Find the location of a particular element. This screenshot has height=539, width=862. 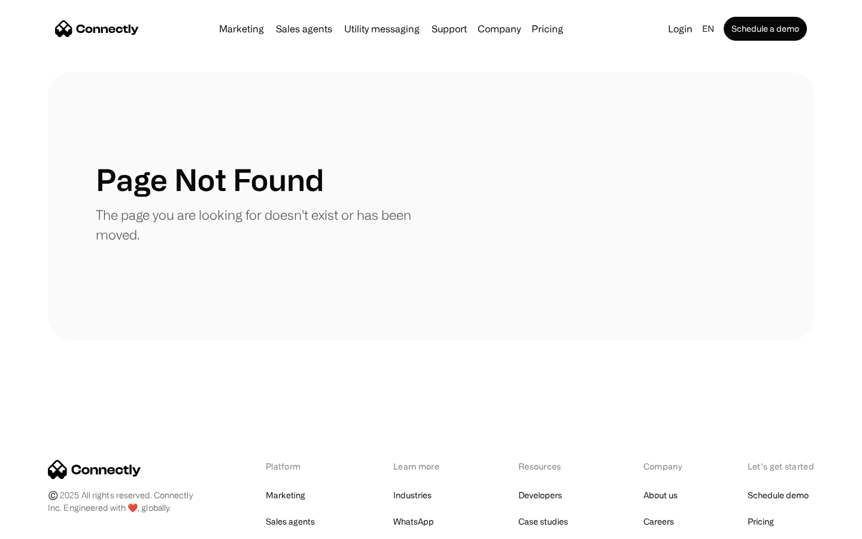

a: Developers is located at coordinates (540, 495).